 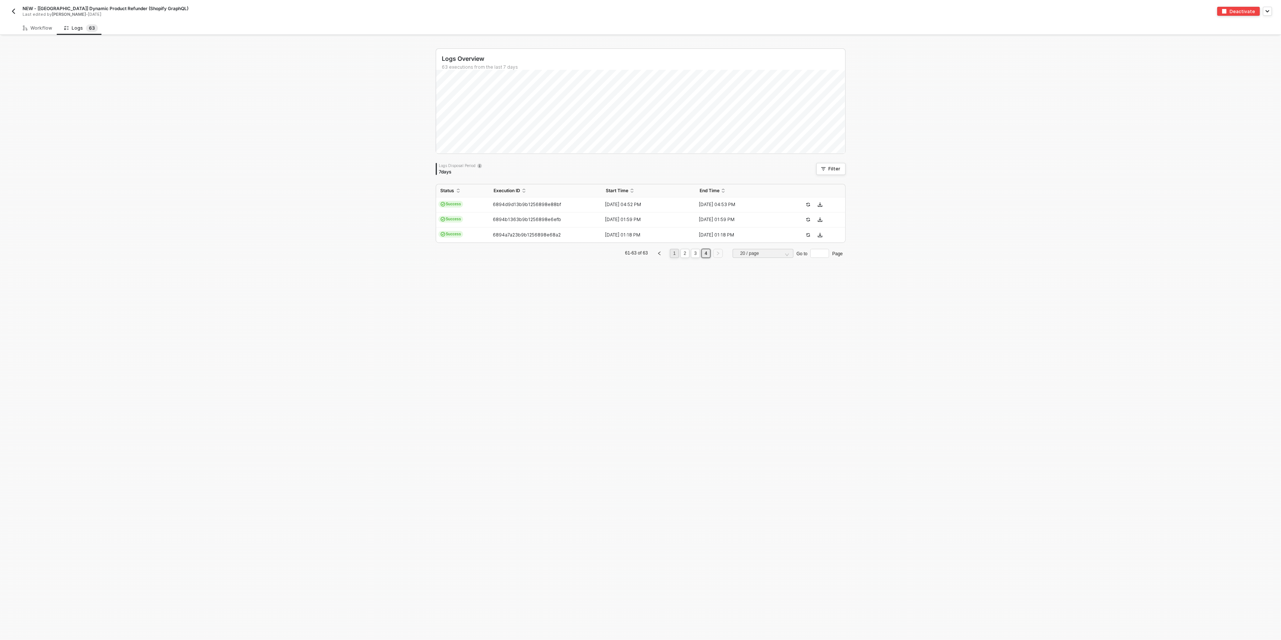 I want to click on div: 7 days, so click(x=460, y=172).